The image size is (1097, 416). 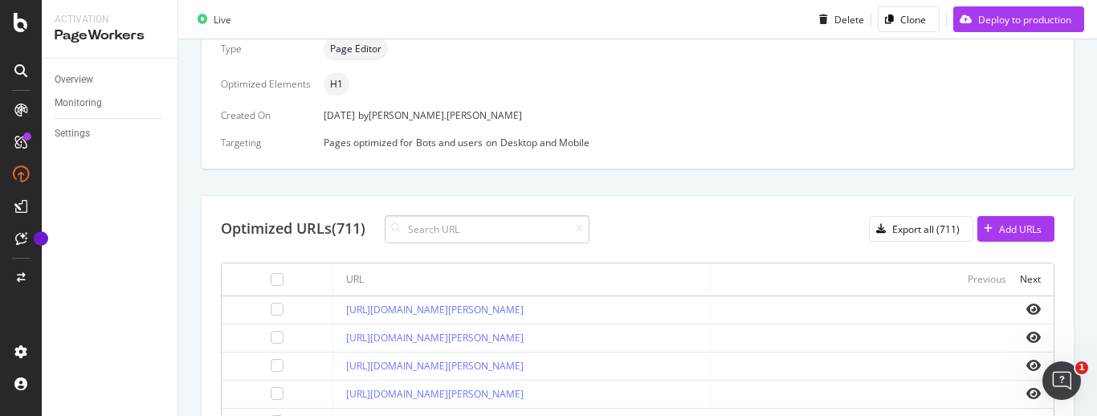 I want to click on button: Deploy to production, so click(x=1018, y=19).